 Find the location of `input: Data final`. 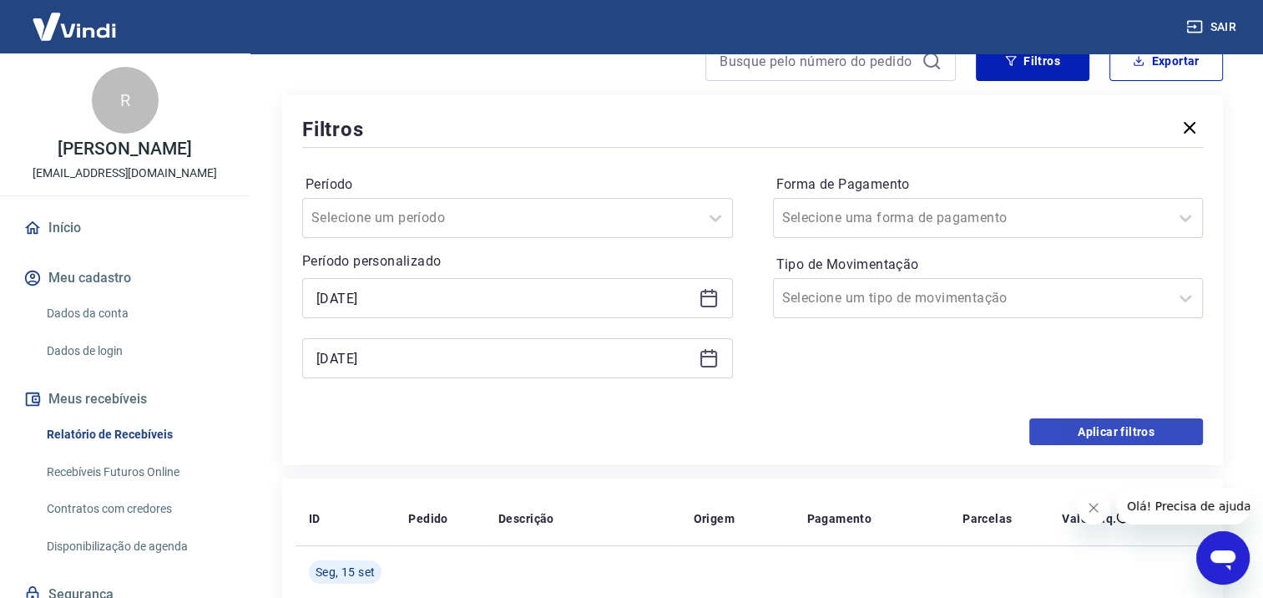

input: Data final is located at coordinates (504, 358).